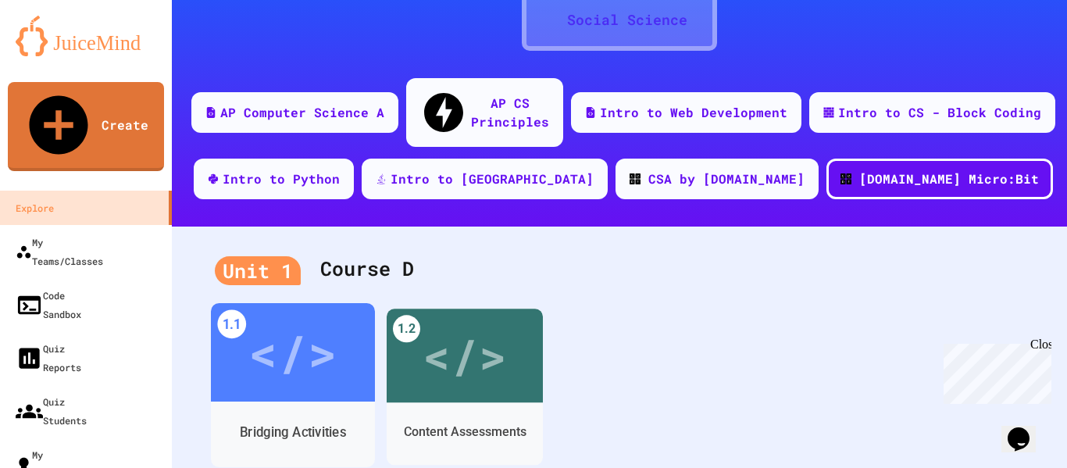 The height and width of the screenshot is (468, 1067). What do you see at coordinates (57, 52) in the screenshot?
I see `div: Chat with us now!Close` at bounding box center [57, 52].